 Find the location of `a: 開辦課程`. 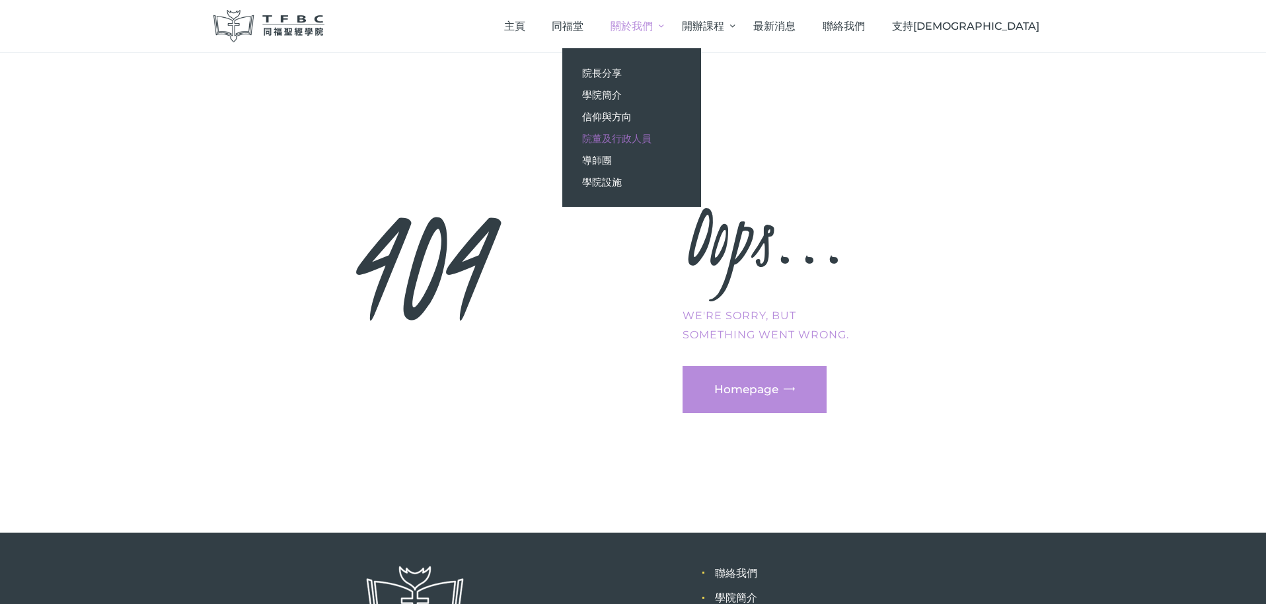

a: 開辦課程 is located at coordinates (705, 26).